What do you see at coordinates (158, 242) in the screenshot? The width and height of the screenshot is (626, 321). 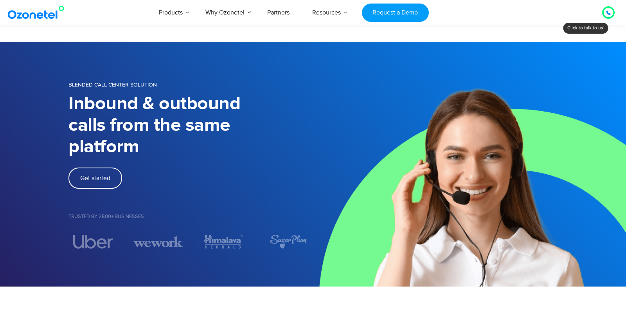 I see `img: trust5` at bounding box center [158, 242].